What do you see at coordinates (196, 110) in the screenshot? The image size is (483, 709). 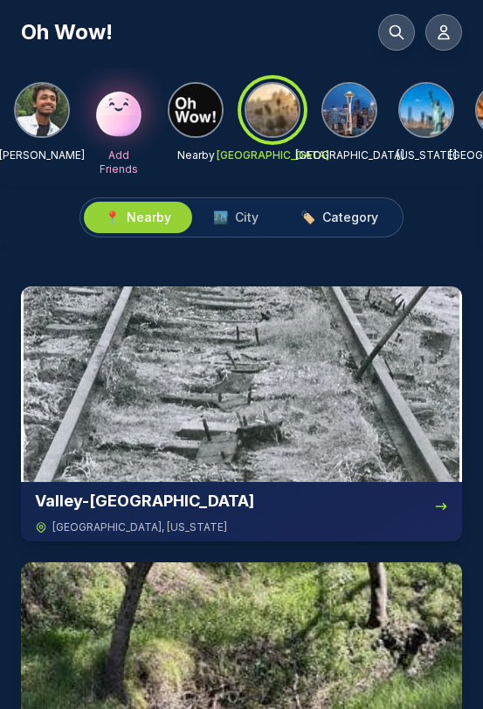 I see `img: Nearby` at bounding box center [196, 110].